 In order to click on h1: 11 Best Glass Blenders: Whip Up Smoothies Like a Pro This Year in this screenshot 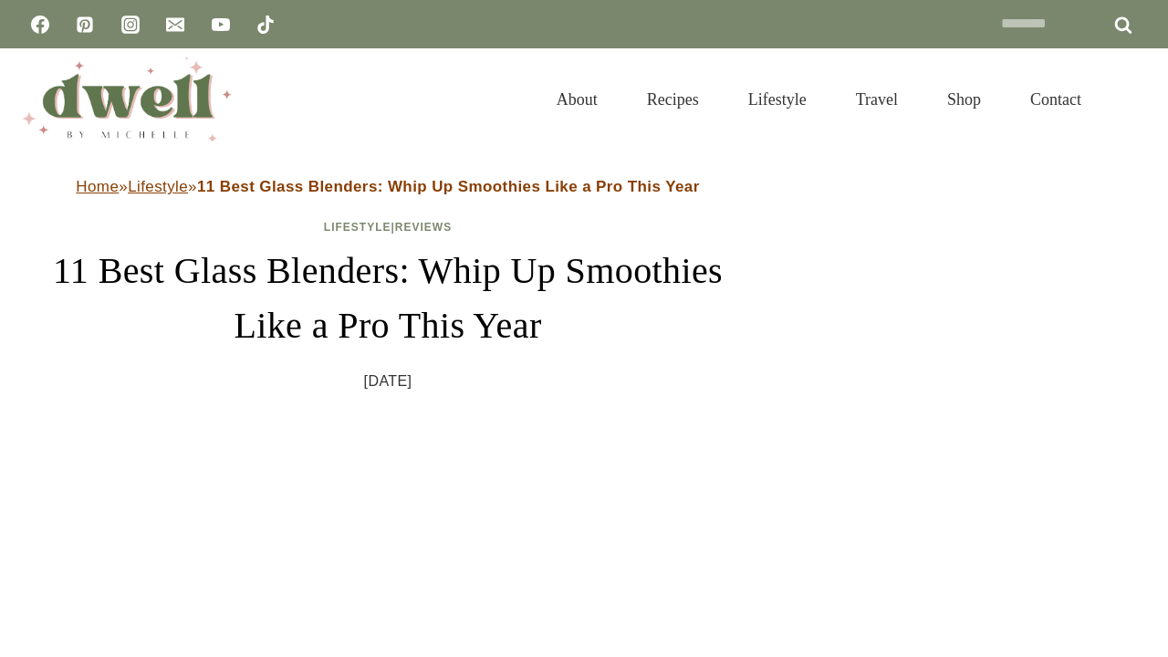, I will do `click(388, 298)`.